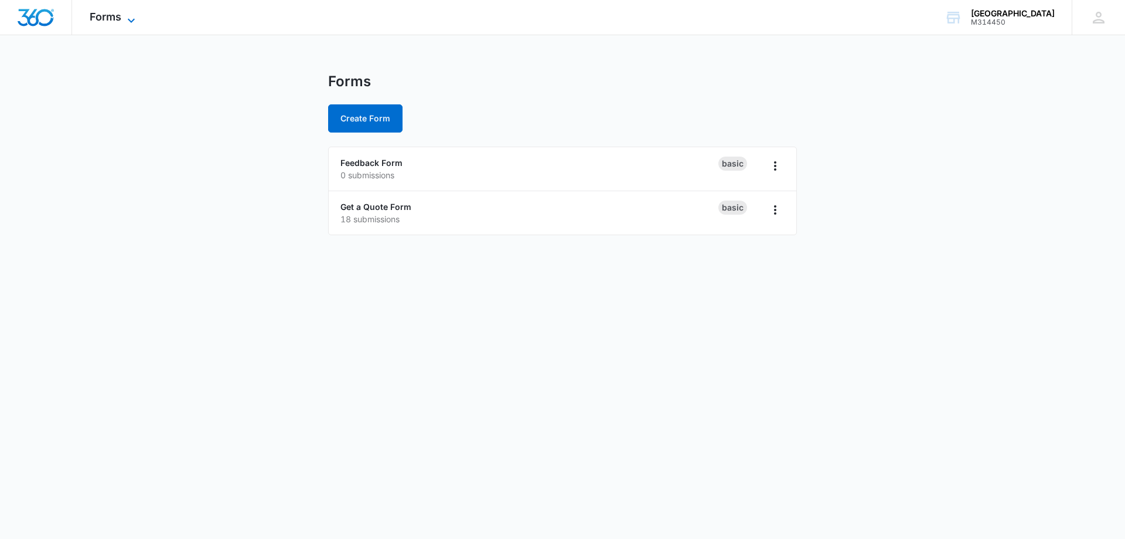 This screenshot has height=539, width=1125. What do you see at coordinates (376, 206) in the screenshot?
I see `a: Get a Quote Form` at bounding box center [376, 206].